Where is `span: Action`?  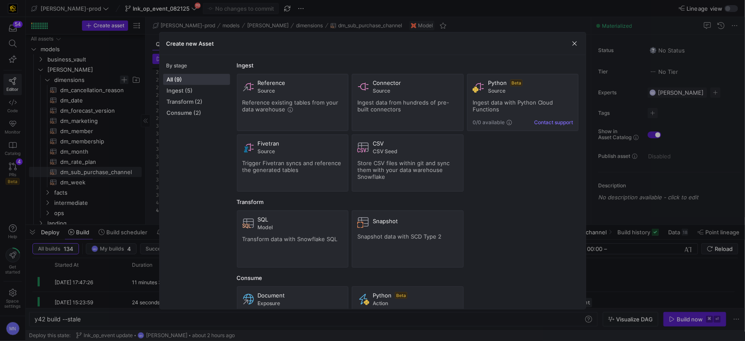
span: Action is located at coordinates (416, 304).